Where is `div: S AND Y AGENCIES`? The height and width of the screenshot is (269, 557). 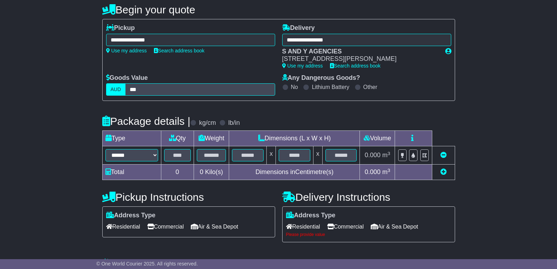
div: S AND Y AGENCIES is located at coordinates (360, 52).